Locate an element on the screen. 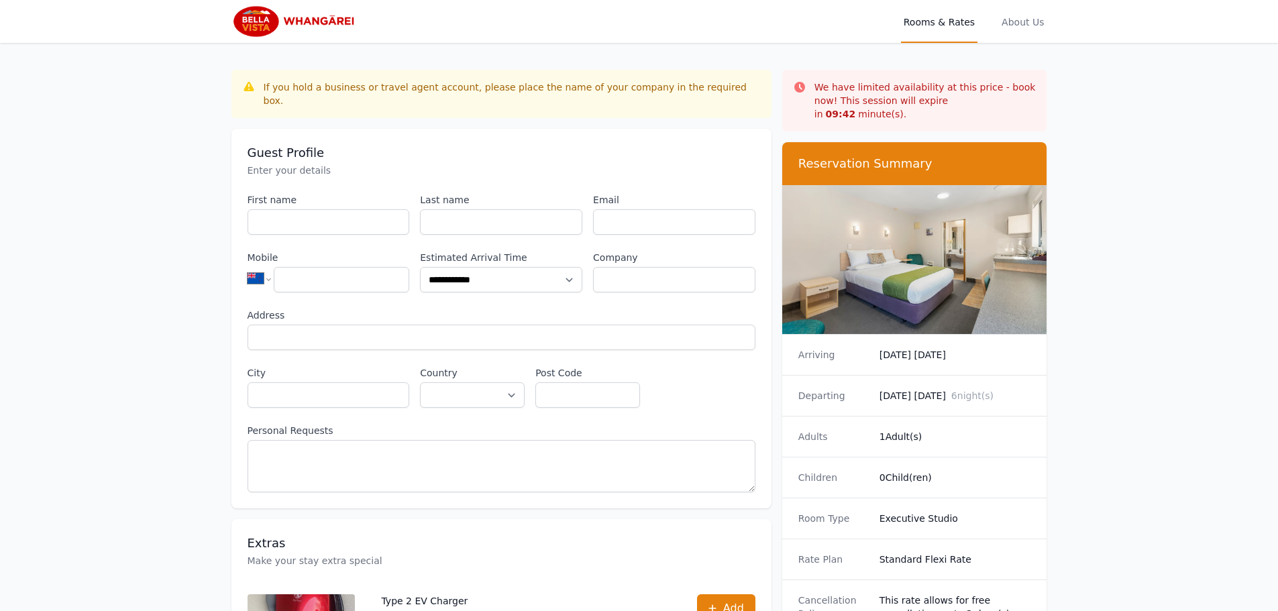  dt: Room Type is located at coordinates (833, 518).